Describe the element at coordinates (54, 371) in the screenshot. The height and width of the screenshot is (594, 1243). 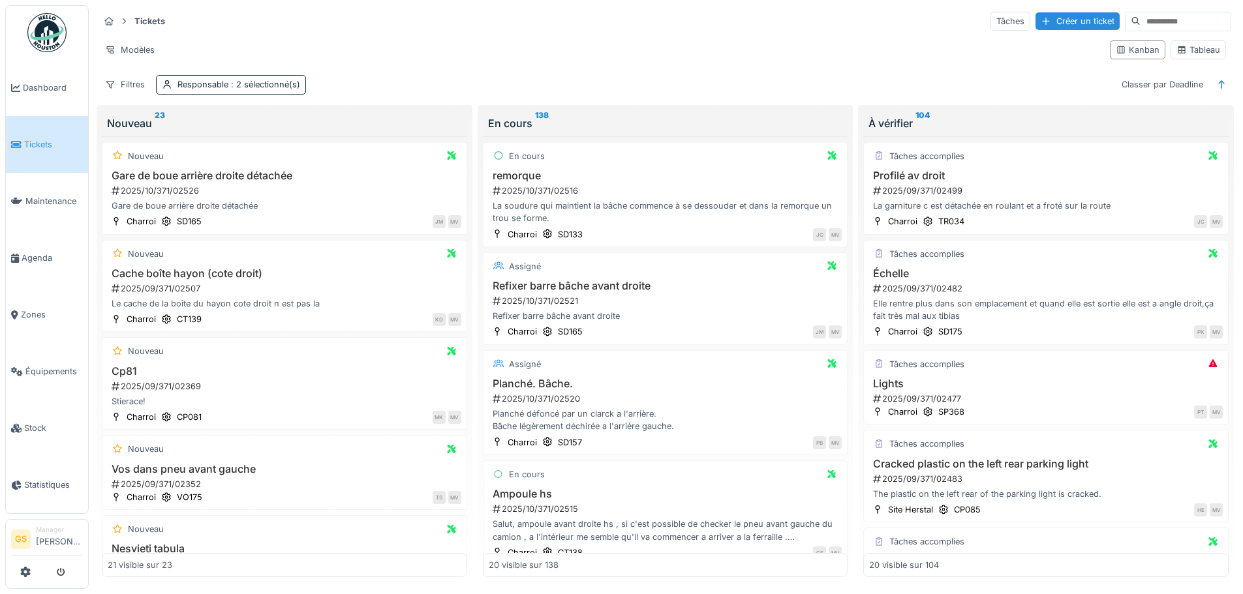
I see `span: Équipements` at that location.